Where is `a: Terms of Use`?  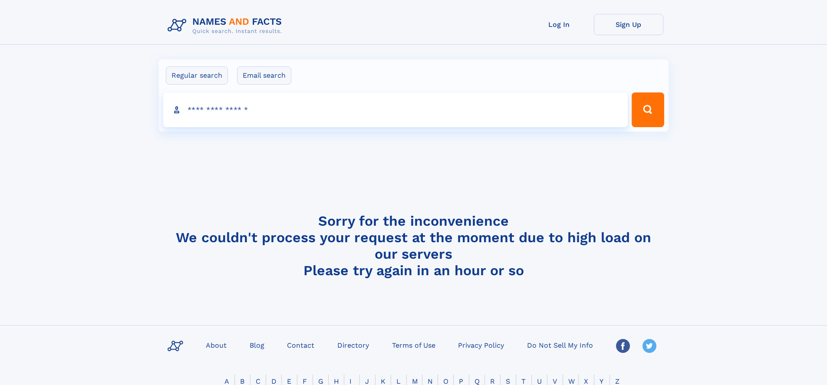 a: Terms of Use is located at coordinates (414, 345).